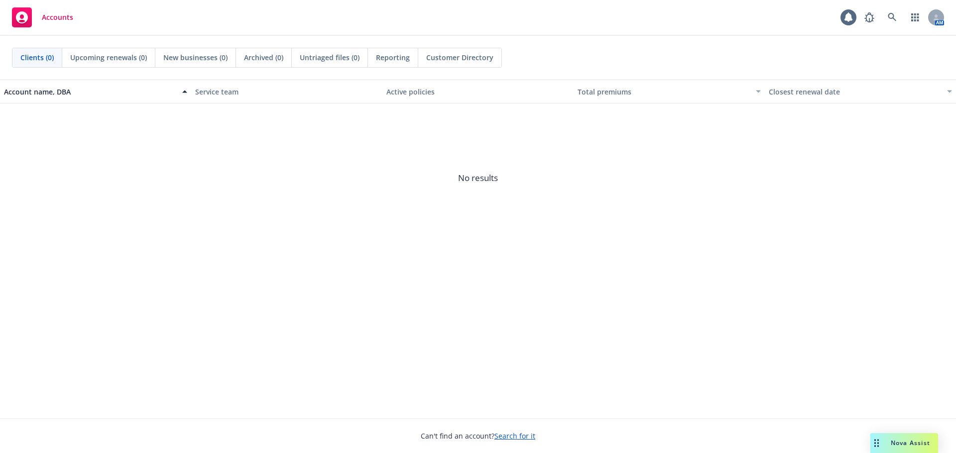  Describe the element at coordinates (869, 17) in the screenshot. I see `a: Report a Bug` at that location.